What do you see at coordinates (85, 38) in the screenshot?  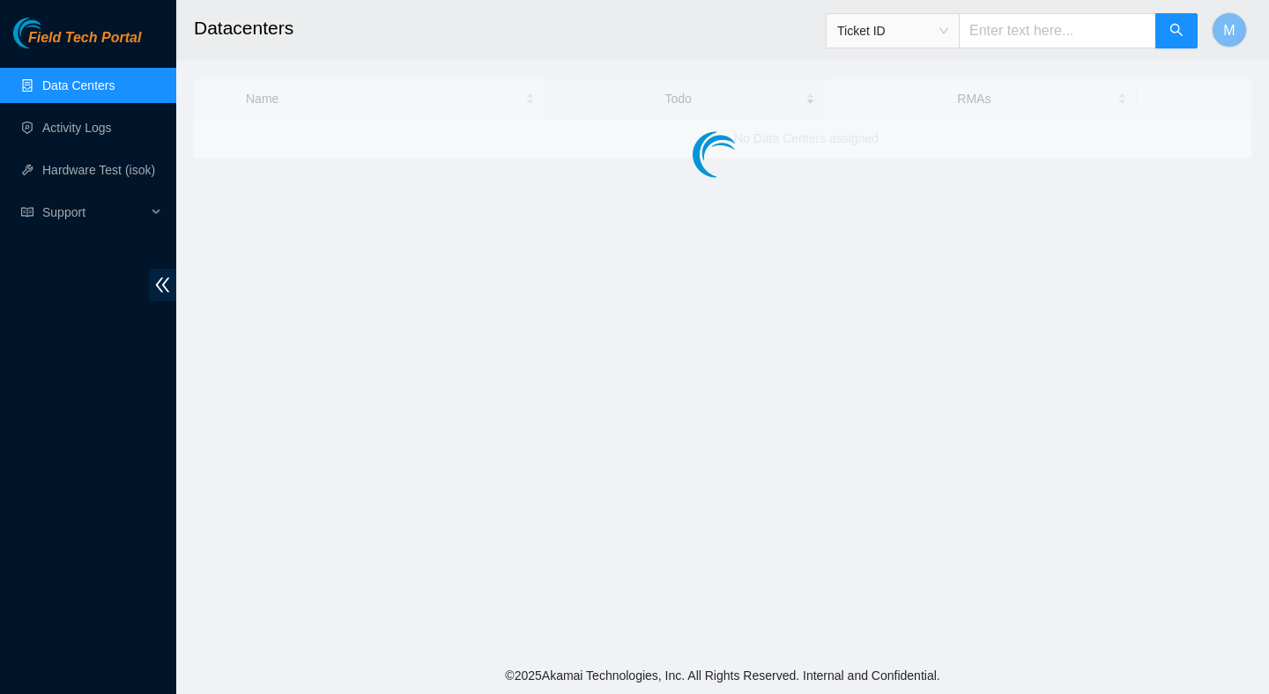 I see `span: Field Tech Portal` at bounding box center [85, 38].